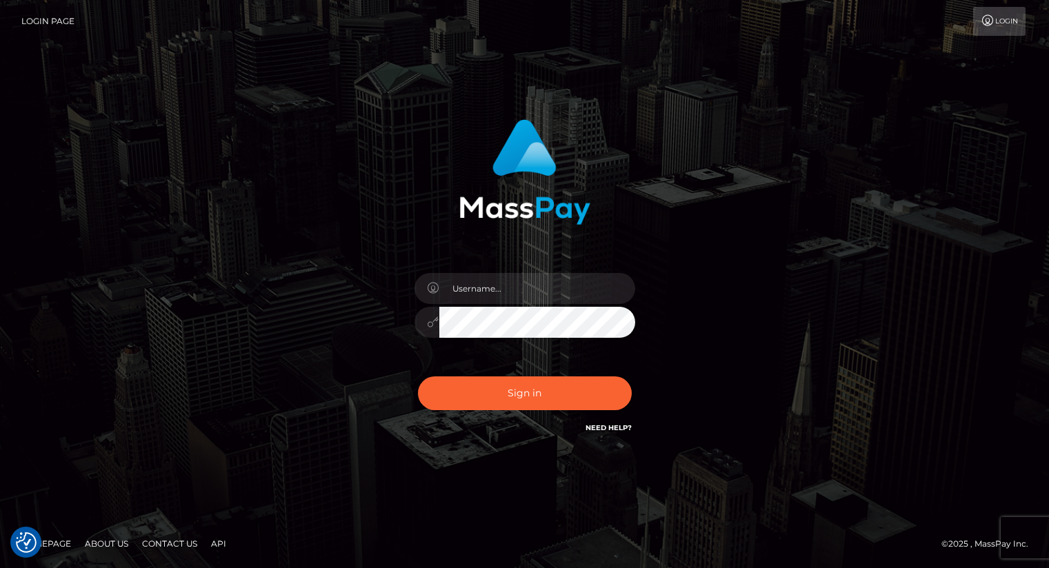 This screenshot has height=568, width=1049. What do you see at coordinates (219, 543) in the screenshot?
I see `a: API` at bounding box center [219, 543].